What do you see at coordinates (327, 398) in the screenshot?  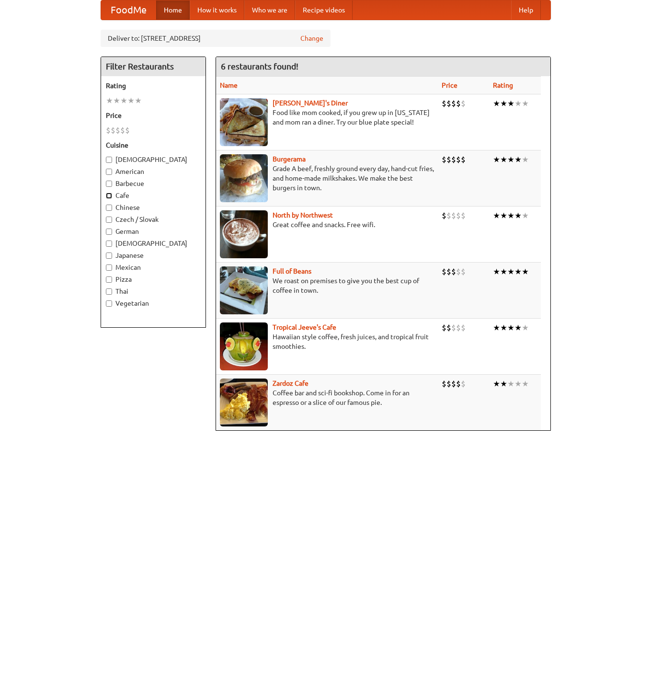 I see `p: Coffee bar and sci-fi bookshop. Come in for an espresso or a slice of our famous pie.` at bounding box center [327, 398].